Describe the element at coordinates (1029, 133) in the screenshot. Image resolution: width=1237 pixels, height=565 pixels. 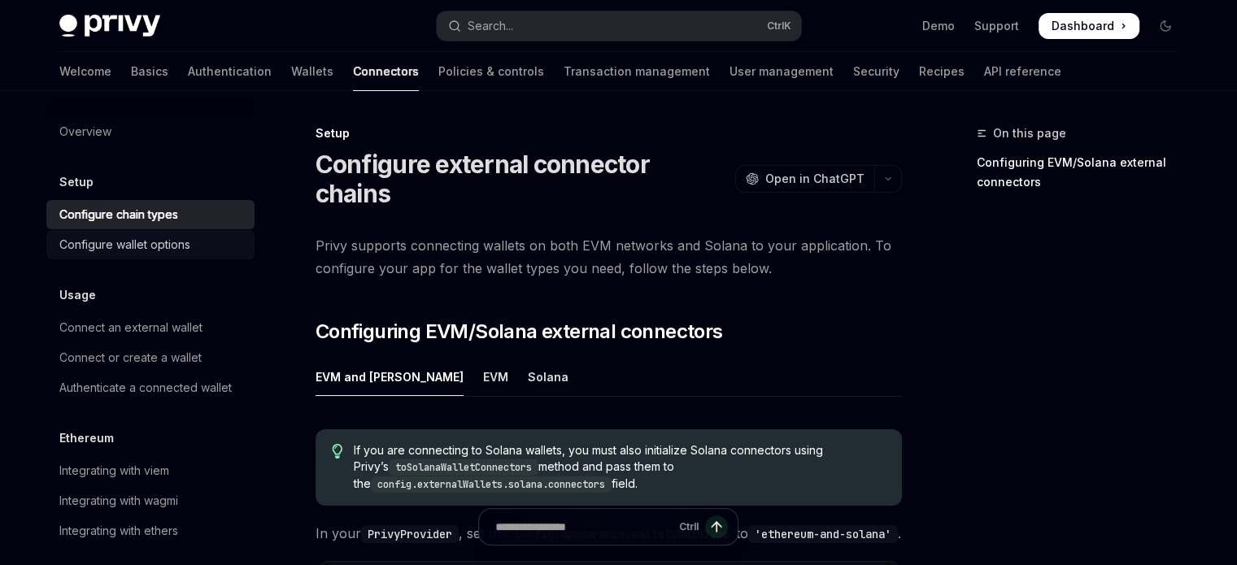
I see `span: On this page` at that location.